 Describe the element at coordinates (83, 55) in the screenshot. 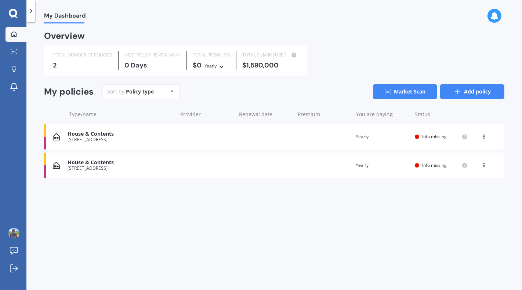

I see `div: TOTAL NUMBER OF POLICIES` at that location.